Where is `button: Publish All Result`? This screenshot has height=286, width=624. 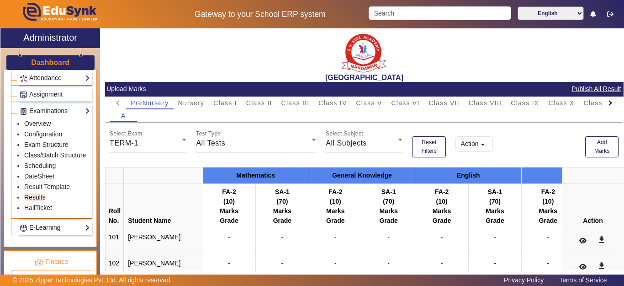
button: Publish All Result is located at coordinates (596, 89).